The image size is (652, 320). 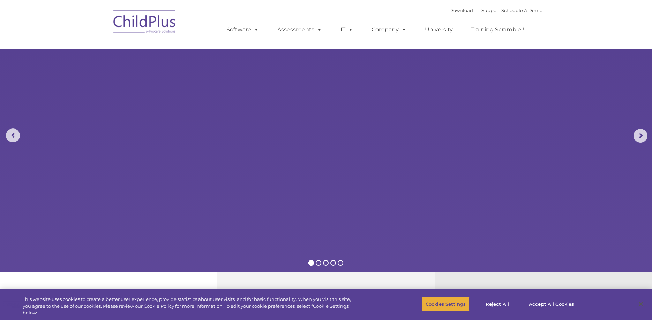 What do you see at coordinates (640, 304) in the screenshot?
I see `button: Close` at bounding box center [640, 304].